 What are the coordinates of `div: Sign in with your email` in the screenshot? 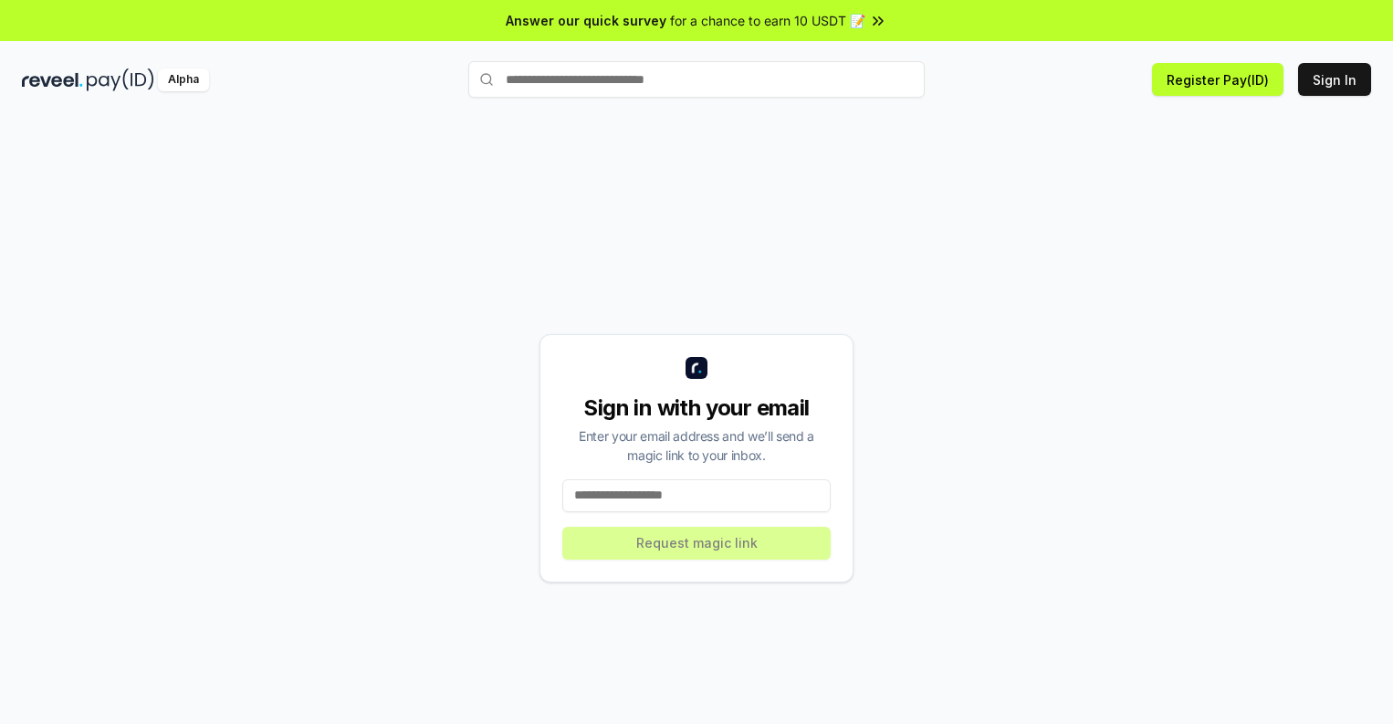 It's located at (696, 408).